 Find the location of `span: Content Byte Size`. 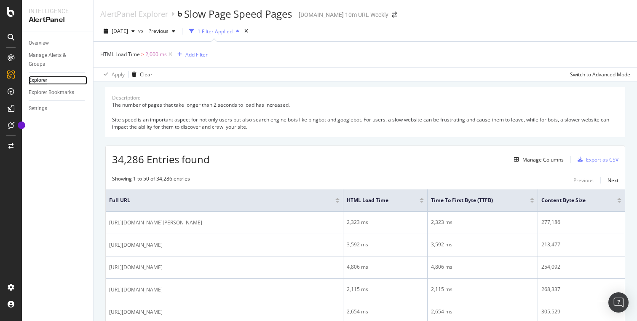

span: Content Byte Size is located at coordinates (573, 200).